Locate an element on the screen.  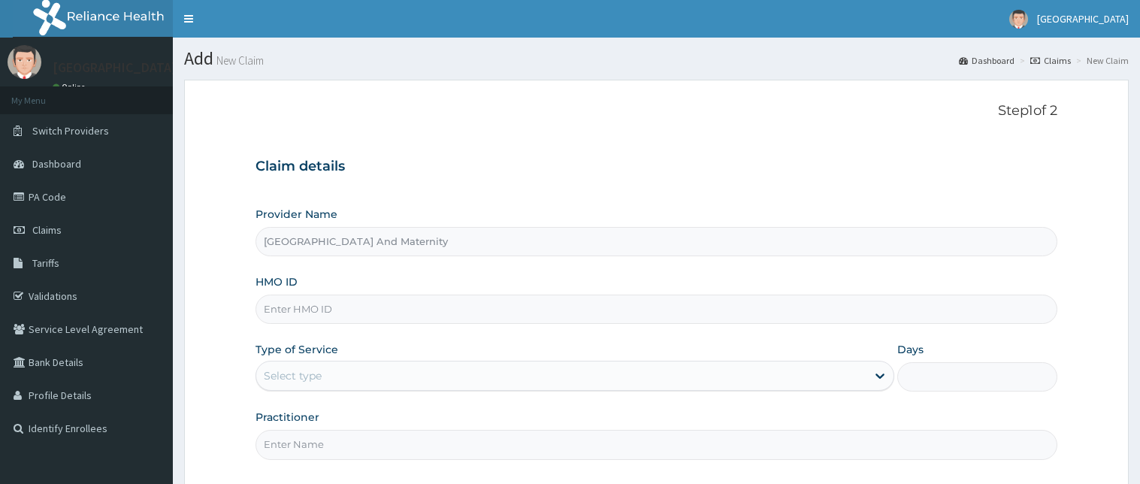
label: Provider Name is located at coordinates (296, 214).